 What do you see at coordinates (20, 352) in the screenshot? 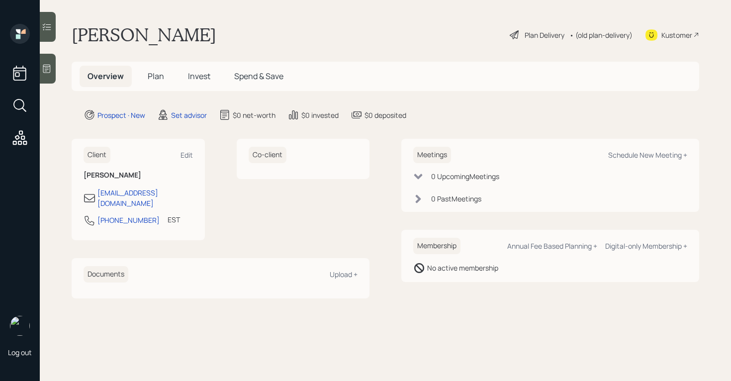
I see `div: Log out` at bounding box center [20, 352].